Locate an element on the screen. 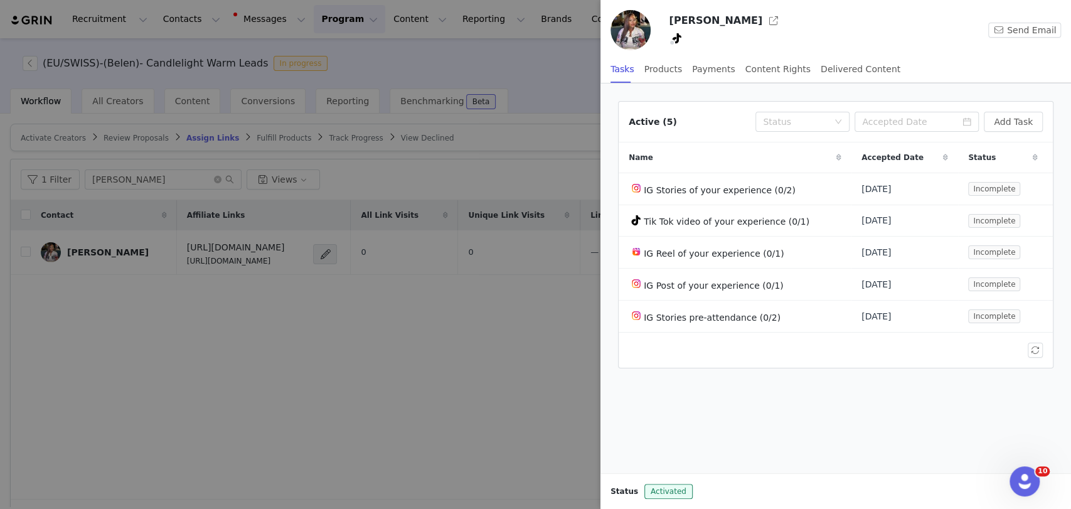  div: Status is located at coordinates (796, 122).